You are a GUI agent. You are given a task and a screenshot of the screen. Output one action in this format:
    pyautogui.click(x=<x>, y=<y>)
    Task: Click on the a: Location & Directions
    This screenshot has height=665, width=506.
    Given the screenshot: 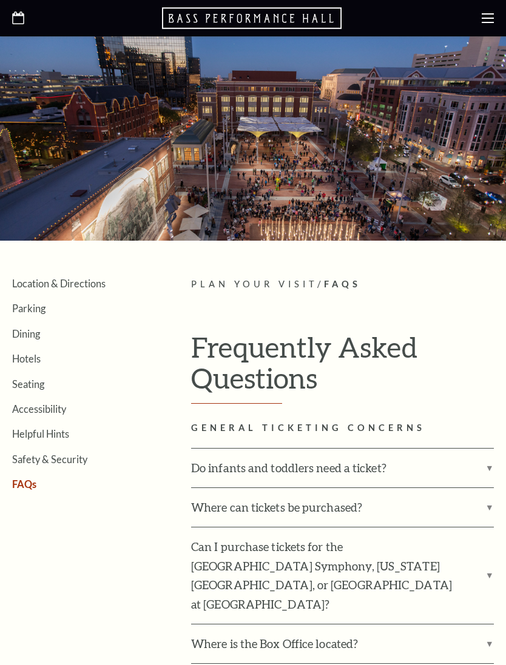 What is the action you would take?
    pyautogui.click(x=59, y=283)
    